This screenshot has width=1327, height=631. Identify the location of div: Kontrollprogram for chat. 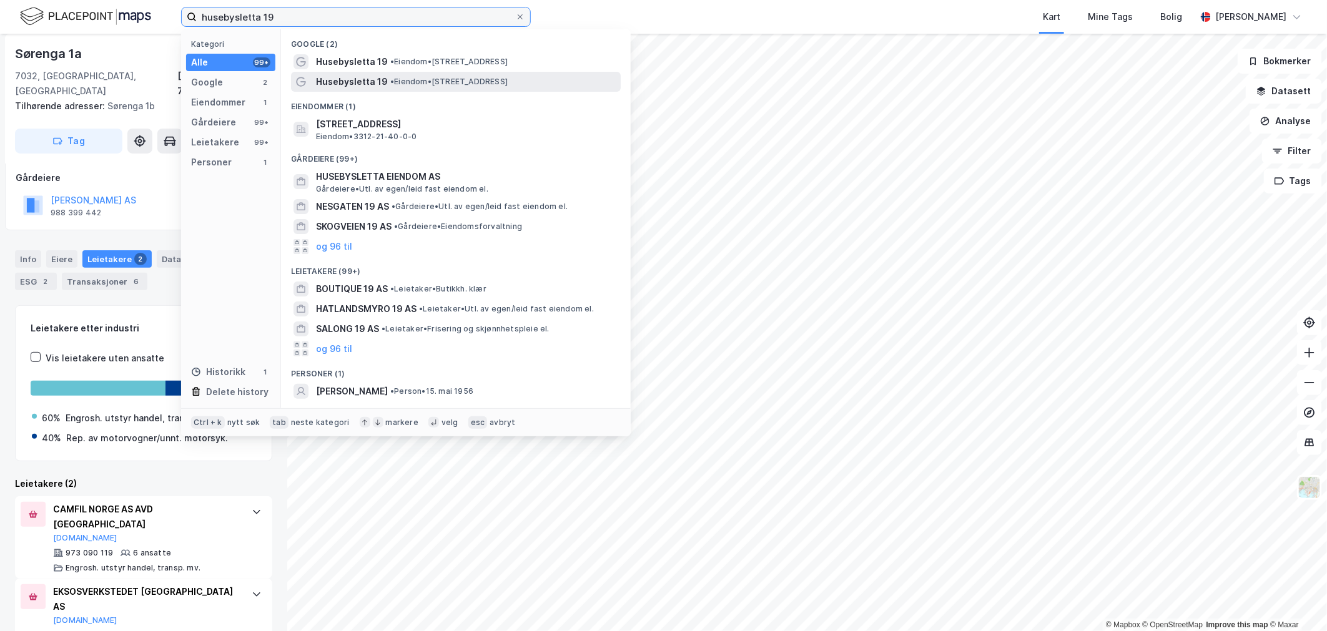
(1296, 601).